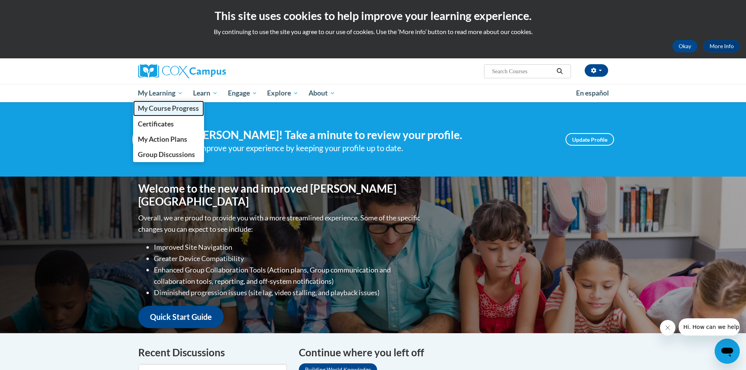 The width and height of the screenshot is (746, 370). I want to click on input: Search Courses, so click(523, 71).